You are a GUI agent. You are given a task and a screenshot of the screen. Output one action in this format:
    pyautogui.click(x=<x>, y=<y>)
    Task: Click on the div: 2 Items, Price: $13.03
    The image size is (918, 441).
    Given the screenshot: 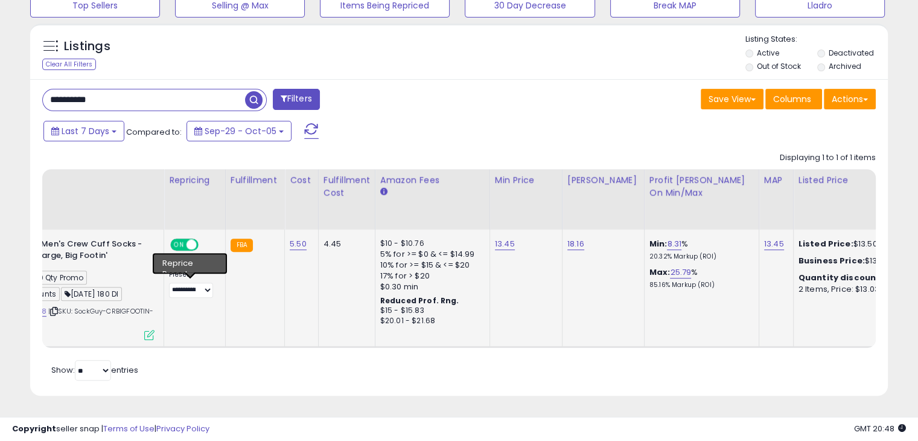 What is the action you would take?
    pyautogui.click(x=849, y=289)
    